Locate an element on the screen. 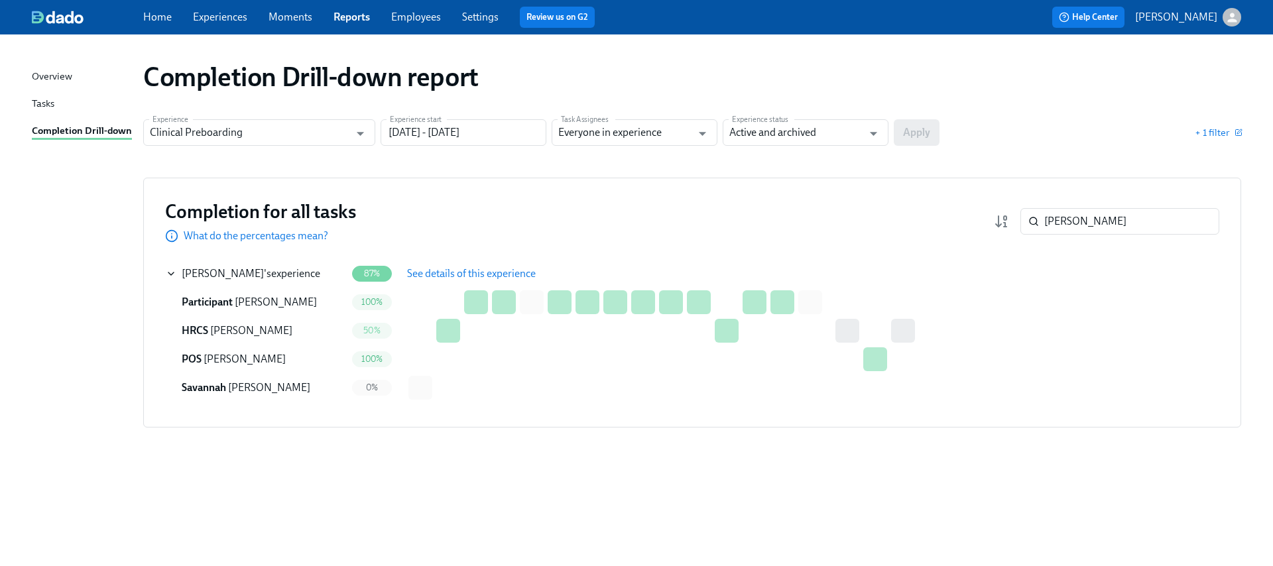  button: Review us on G2 is located at coordinates (557, 17).